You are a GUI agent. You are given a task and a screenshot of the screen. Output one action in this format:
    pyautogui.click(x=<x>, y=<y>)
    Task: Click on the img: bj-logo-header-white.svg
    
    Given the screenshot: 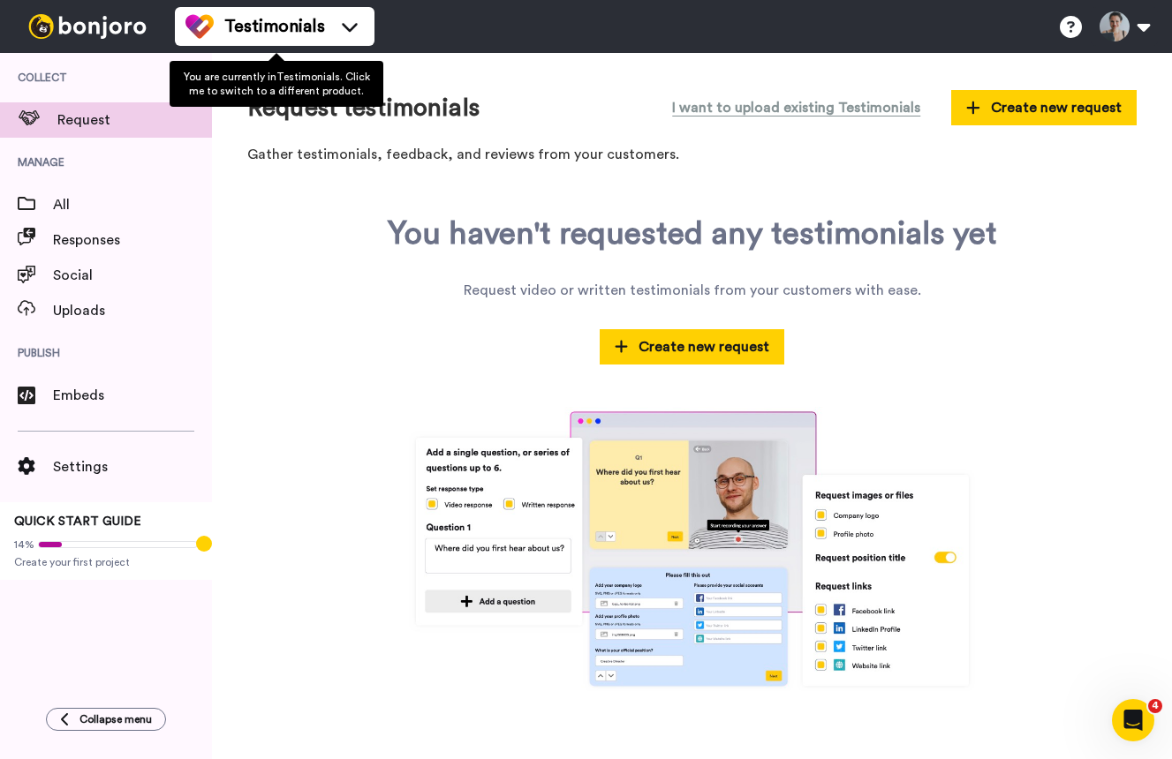 What is the action you would take?
    pyautogui.click(x=87, y=26)
    